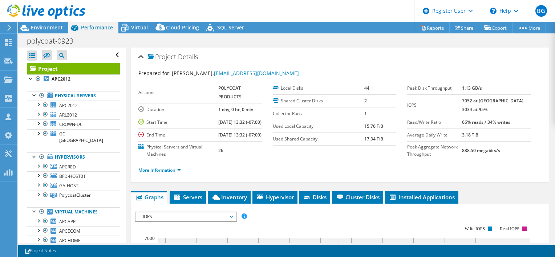 The width and height of the screenshot is (555, 257). I want to click on span: IOPS, so click(186, 217).